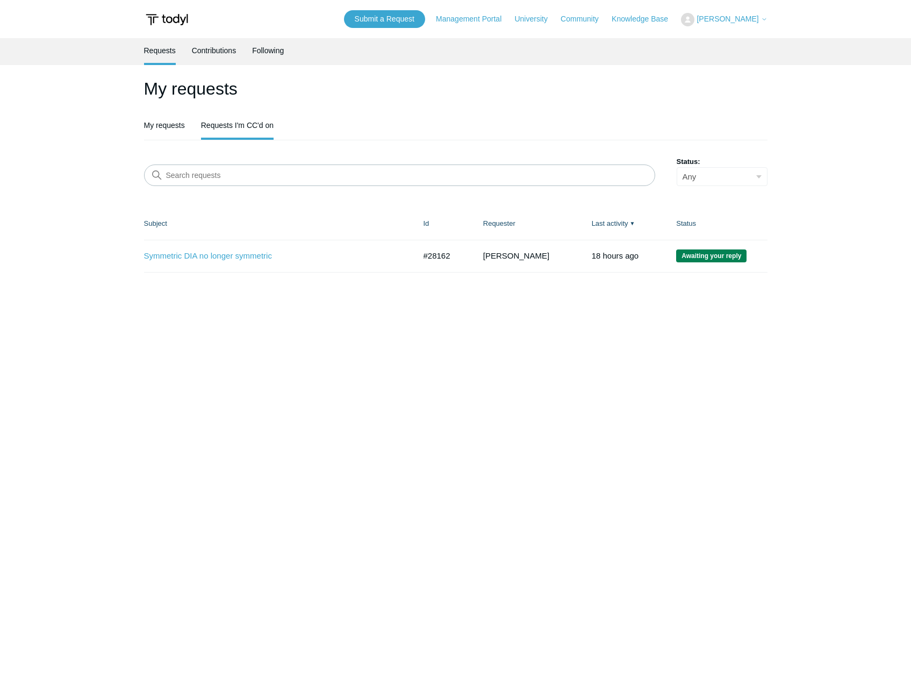 This screenshot has width=911, height=686. I want to click on input: Search requests, so click(400, 175).